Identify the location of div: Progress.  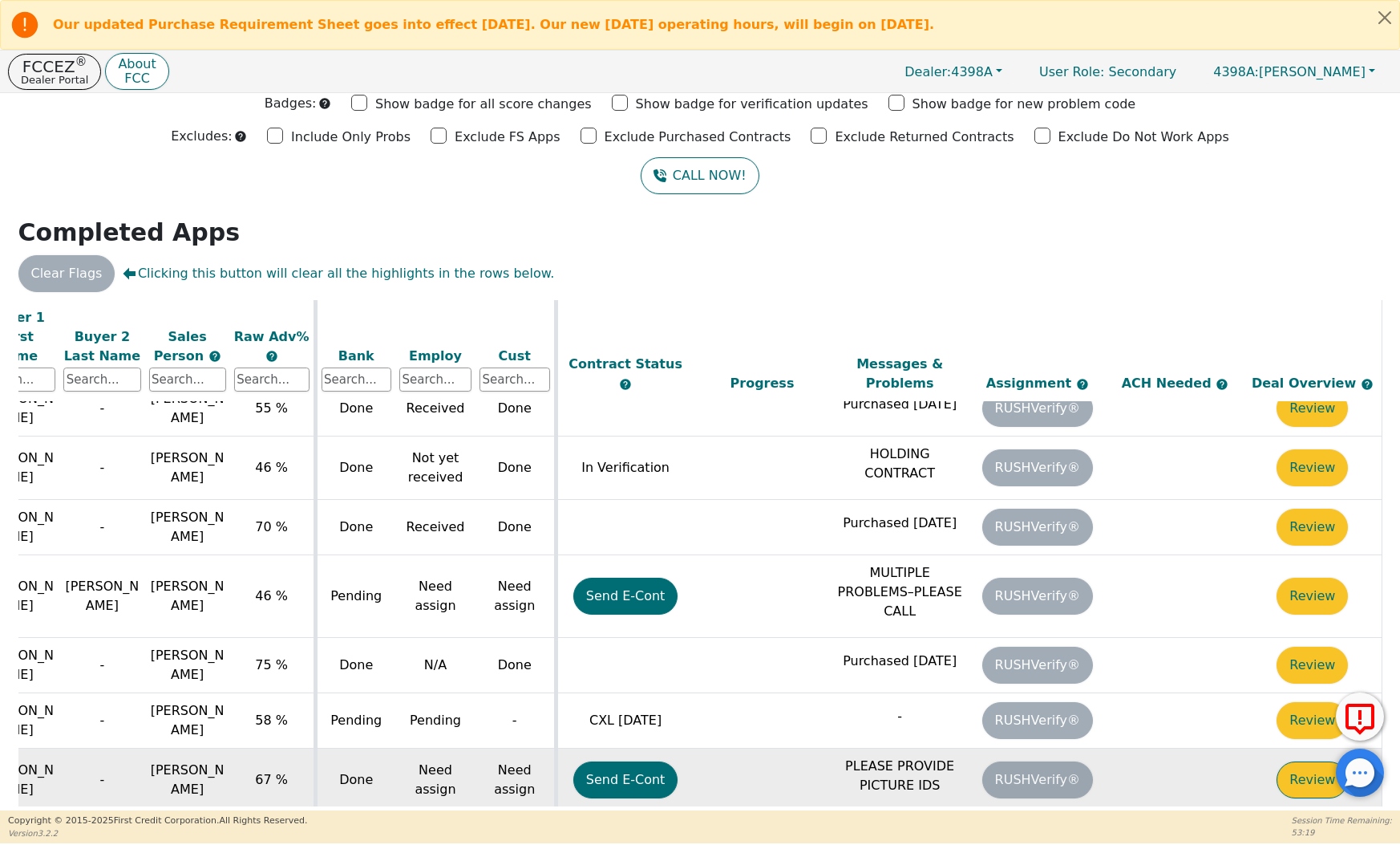
(762, 384).